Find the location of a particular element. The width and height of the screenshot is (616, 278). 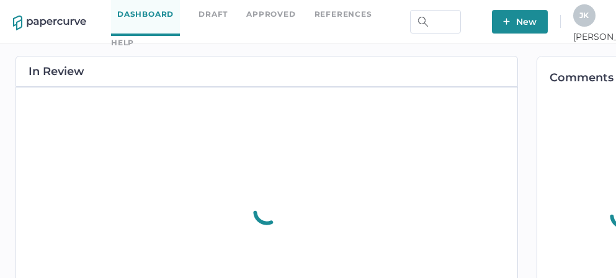

a: Approved is located at coordinates (270, 14).